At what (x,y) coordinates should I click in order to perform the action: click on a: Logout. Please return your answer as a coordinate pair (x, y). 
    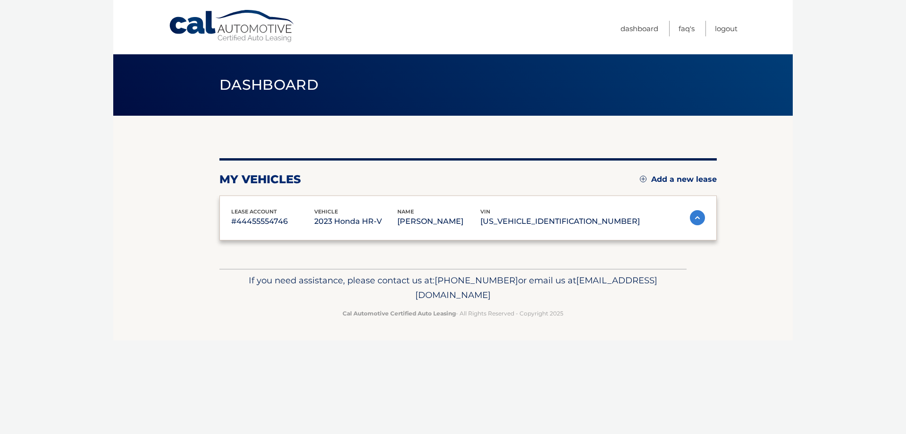
    Looking at the image, I should click on (726, 28).